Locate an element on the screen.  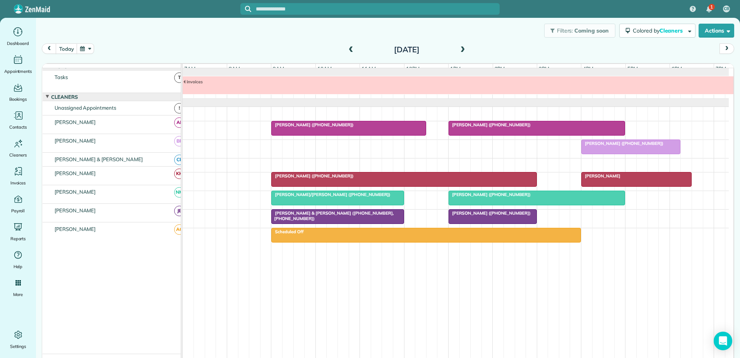
a: Contacts is located at coordinates (18, 120).